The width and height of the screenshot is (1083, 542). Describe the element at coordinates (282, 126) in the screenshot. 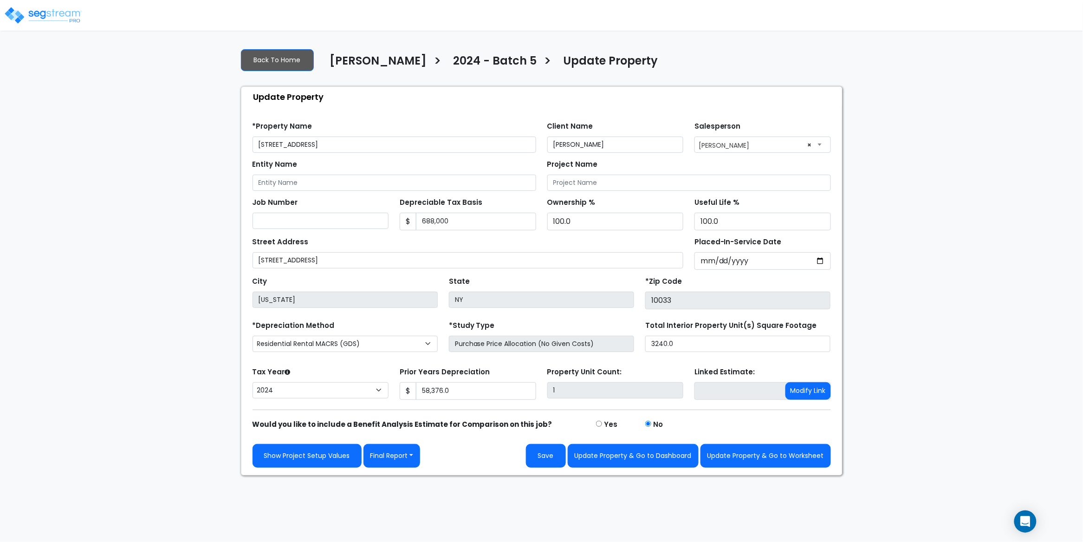

I see `label: *Property Name` at that location.